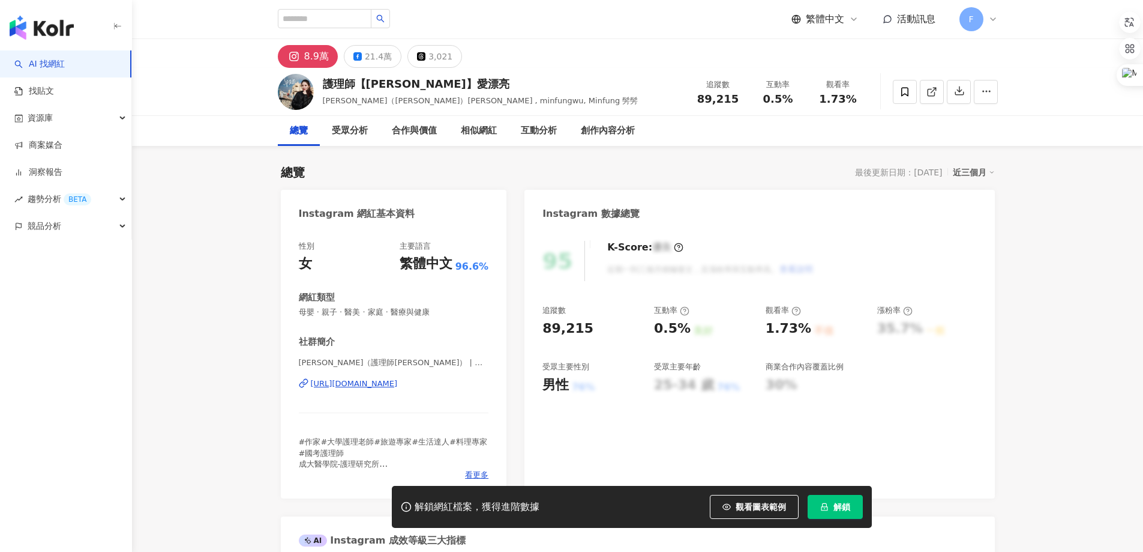 The width and height of the screenshot is (1143, 552). What do you see at coordinates (382, 540) in the screenshot?
I see `div: Instagram 成效等級三大指標` at bounding box center [382, 540].